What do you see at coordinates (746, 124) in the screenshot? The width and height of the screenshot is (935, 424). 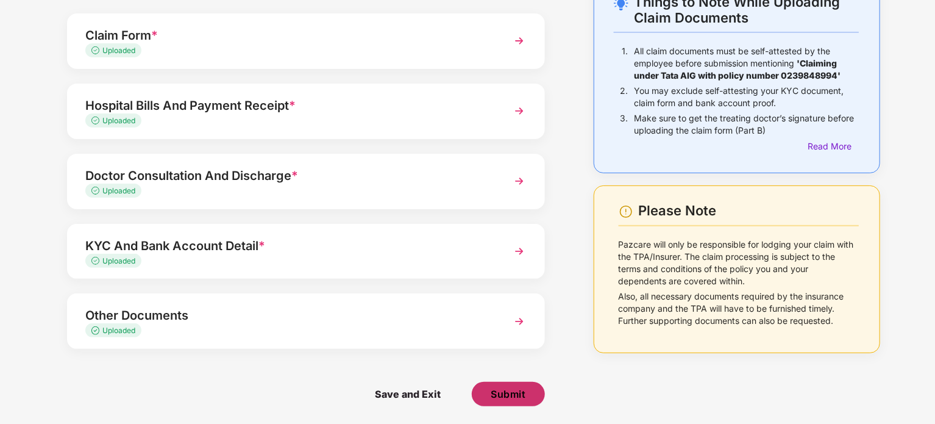 I see `p: Make sure to get the treating doctor’s signature before uploading the claim form (Part B)` at bounding box center [746, 124].